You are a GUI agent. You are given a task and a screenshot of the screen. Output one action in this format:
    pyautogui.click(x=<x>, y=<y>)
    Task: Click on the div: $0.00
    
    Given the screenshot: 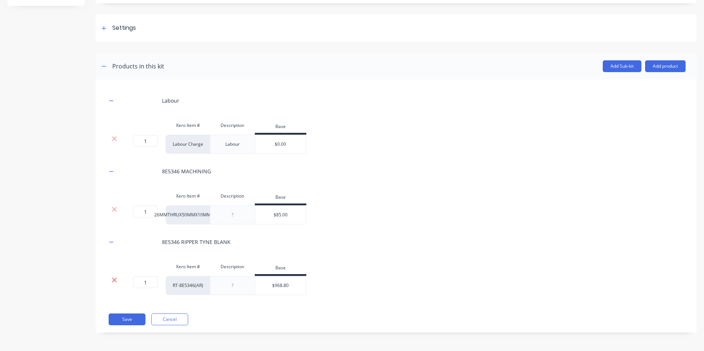 What is the action you would take?
    pyautogui.click(x=281, y=144)
    